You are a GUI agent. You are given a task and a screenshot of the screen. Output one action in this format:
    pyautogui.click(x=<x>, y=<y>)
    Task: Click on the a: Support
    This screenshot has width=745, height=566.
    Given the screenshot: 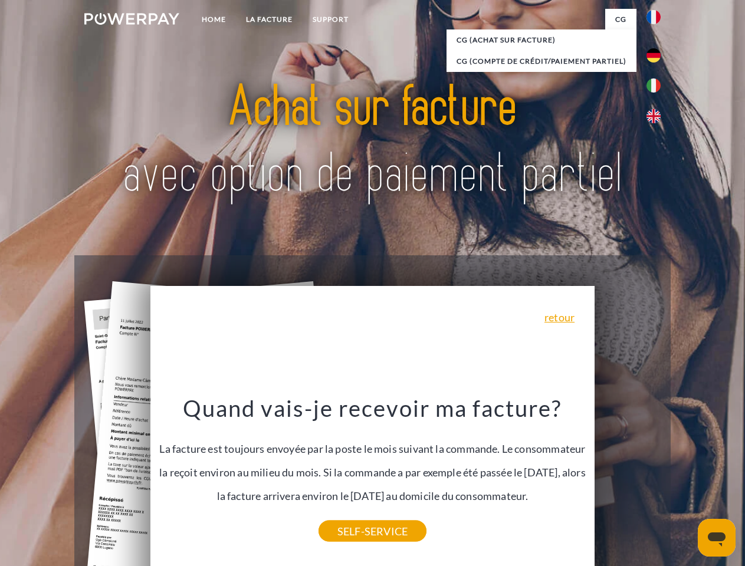 What is the action you would take?
    pyautogui.click(x=330, y=19)
    